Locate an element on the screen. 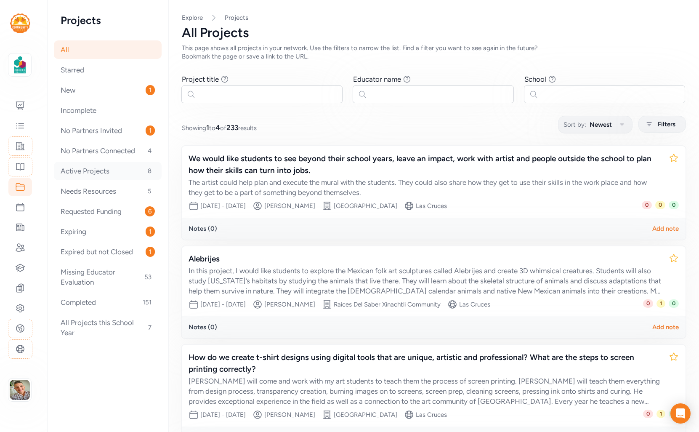 The width and height of the screenshot is (699, 432). div: All Projects is located at coordinates (433, 33).